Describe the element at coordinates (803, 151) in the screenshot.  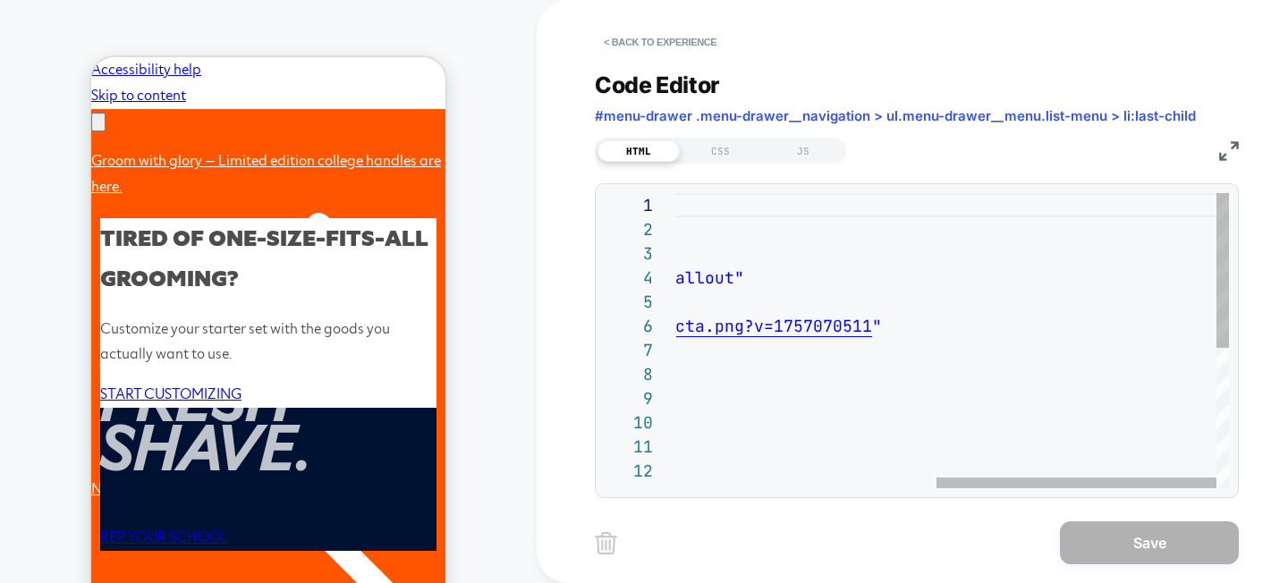
I see `div: JS` at that location.